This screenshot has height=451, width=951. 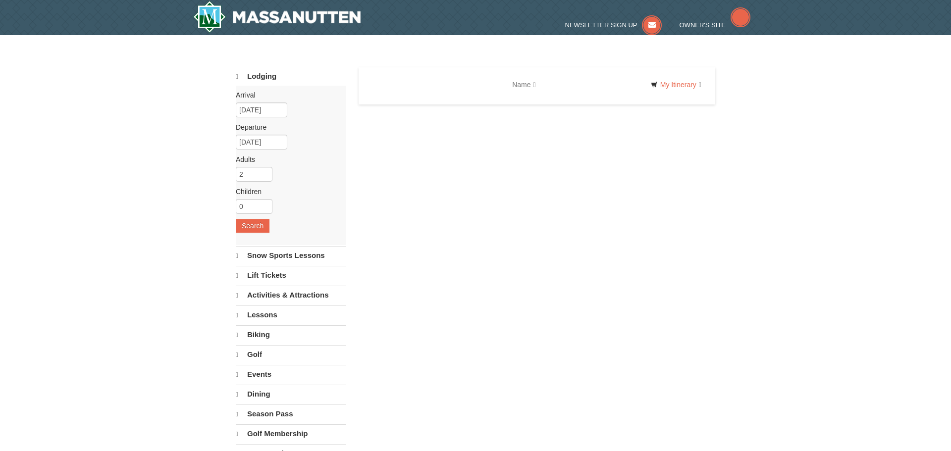 I want to click on a: Season Pass, so click(x=291, y=414).